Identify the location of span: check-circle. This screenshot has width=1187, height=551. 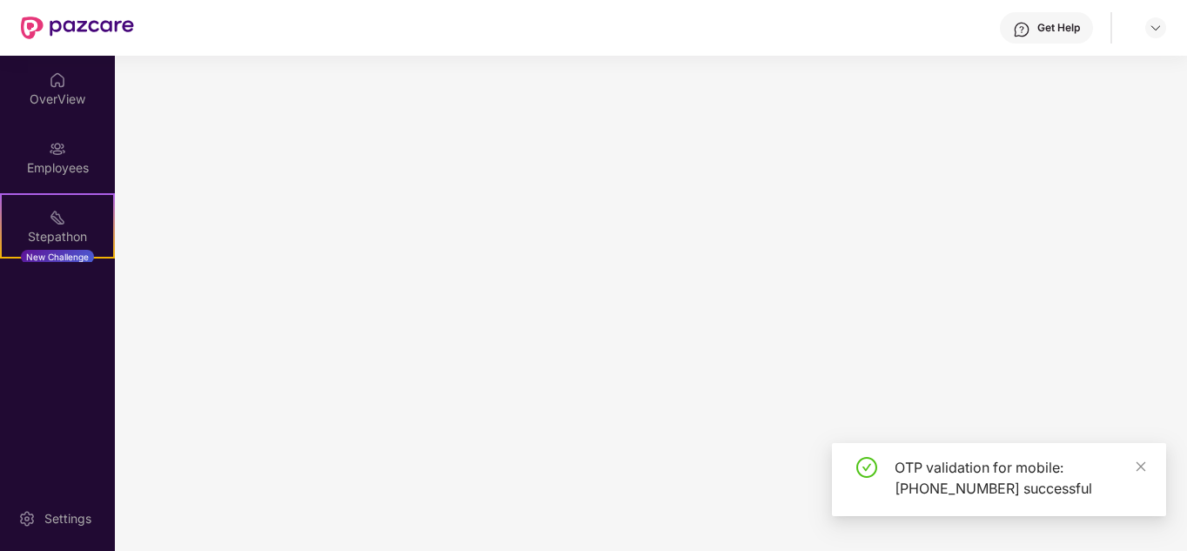
(867, 467).